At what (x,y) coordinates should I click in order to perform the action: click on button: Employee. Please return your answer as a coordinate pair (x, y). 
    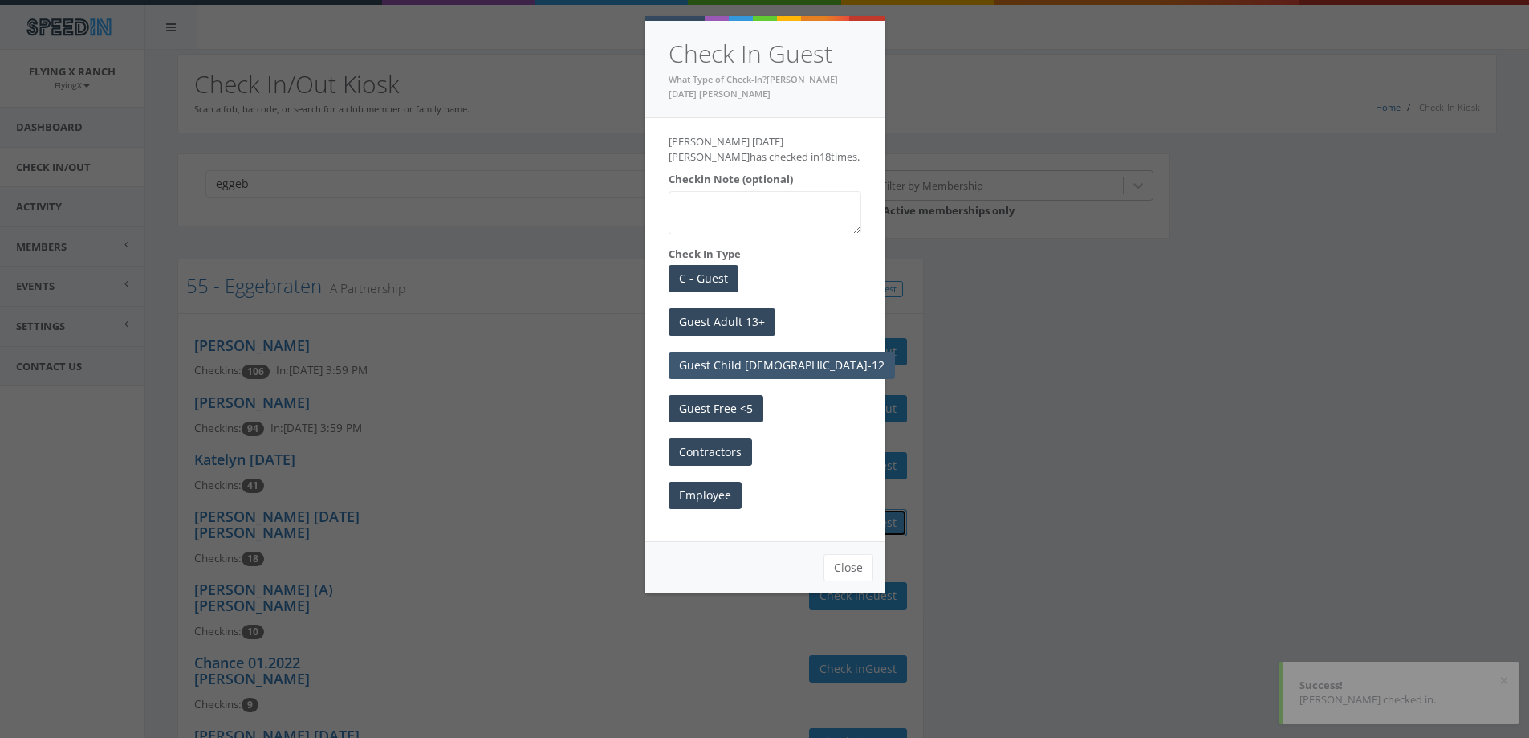
    Looking at the image, I should click on (705, 495).